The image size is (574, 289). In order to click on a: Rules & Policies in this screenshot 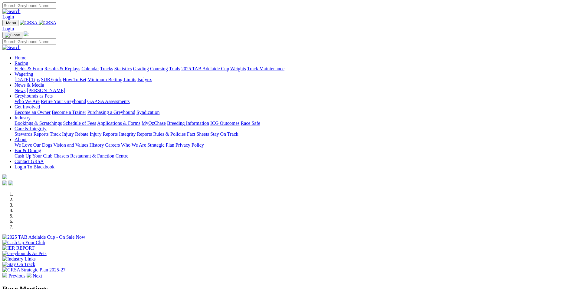, I will do `click(169, 134)`.